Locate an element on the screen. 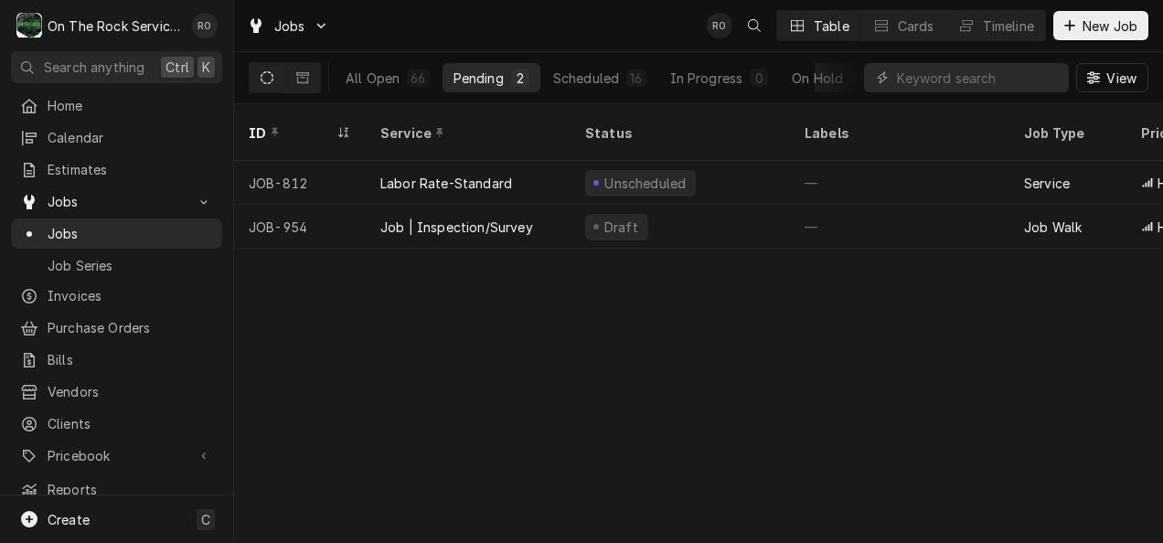 This screenshot has width=1163, height=543. button: View is located at coordinates (1112, 78).